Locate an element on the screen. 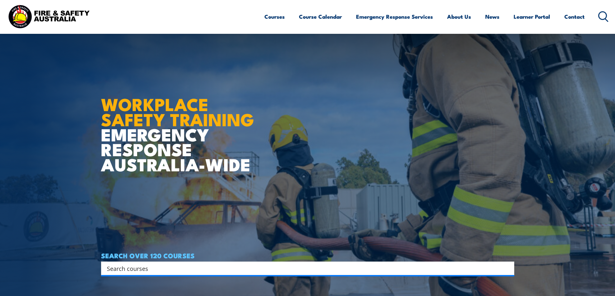  a: Emergency Response Services is located at coordinates (394, 16).